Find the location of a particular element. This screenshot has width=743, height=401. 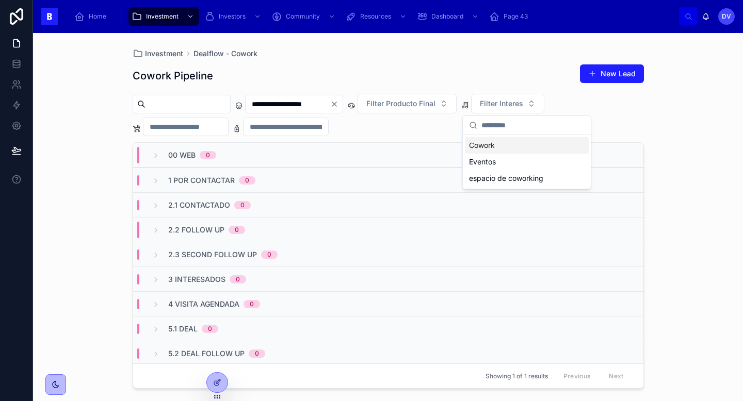

span: Dealflow - Cowork is located at coordinates (225, 54).